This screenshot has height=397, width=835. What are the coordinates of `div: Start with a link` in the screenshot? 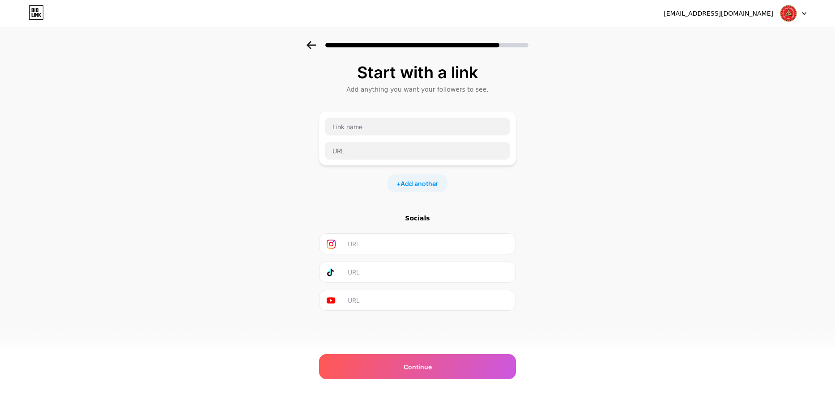 It's located at (418, 72).